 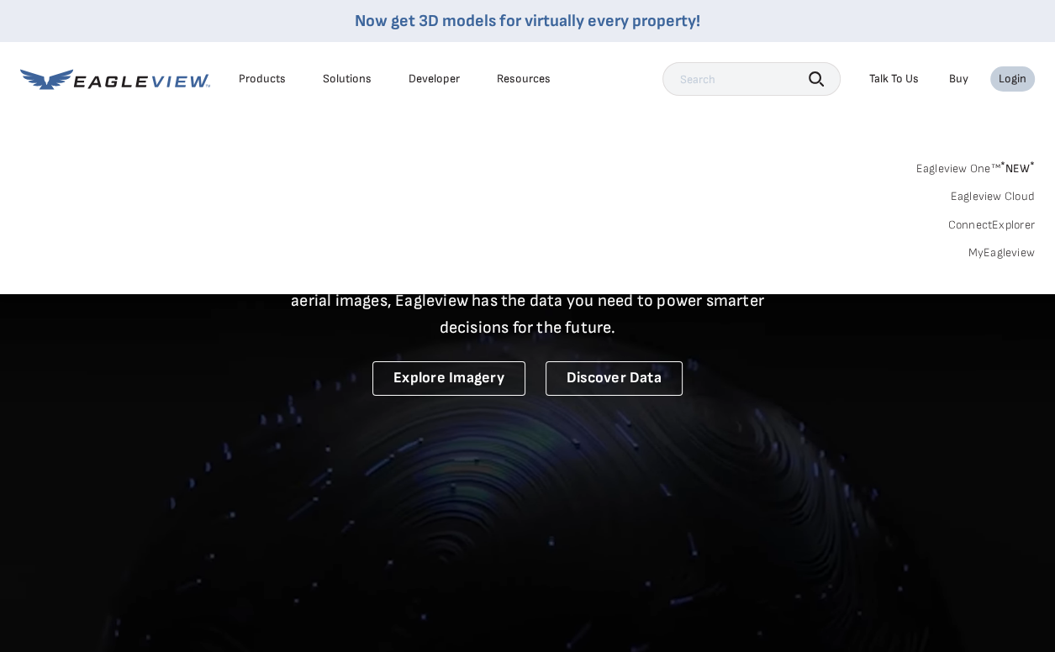 What do you see at coordinates (524, 79) in the screenshot?
I see `div: Resources` at bounding box center [524, 79].